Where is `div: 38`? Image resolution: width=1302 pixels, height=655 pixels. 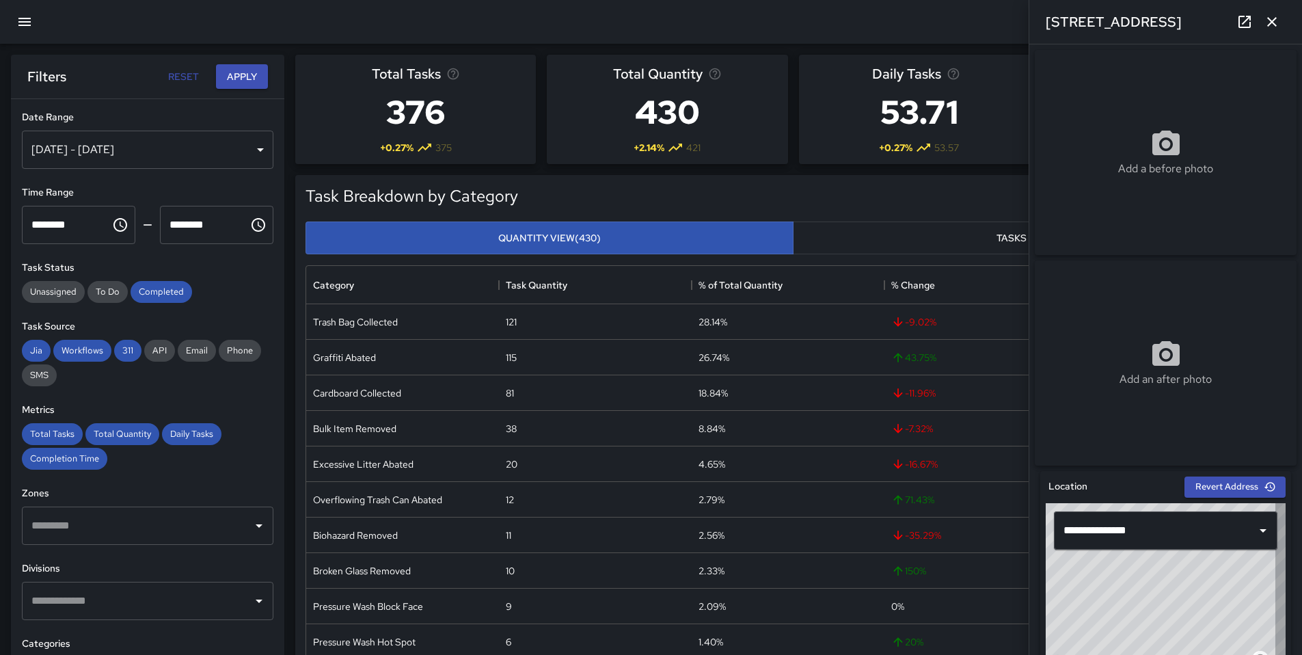 div: 38 is located at coordinates (511, 428).